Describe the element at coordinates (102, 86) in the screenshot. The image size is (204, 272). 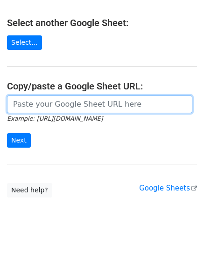
I see `h4: Copy/paste a Google Sheet URL:` at that location.